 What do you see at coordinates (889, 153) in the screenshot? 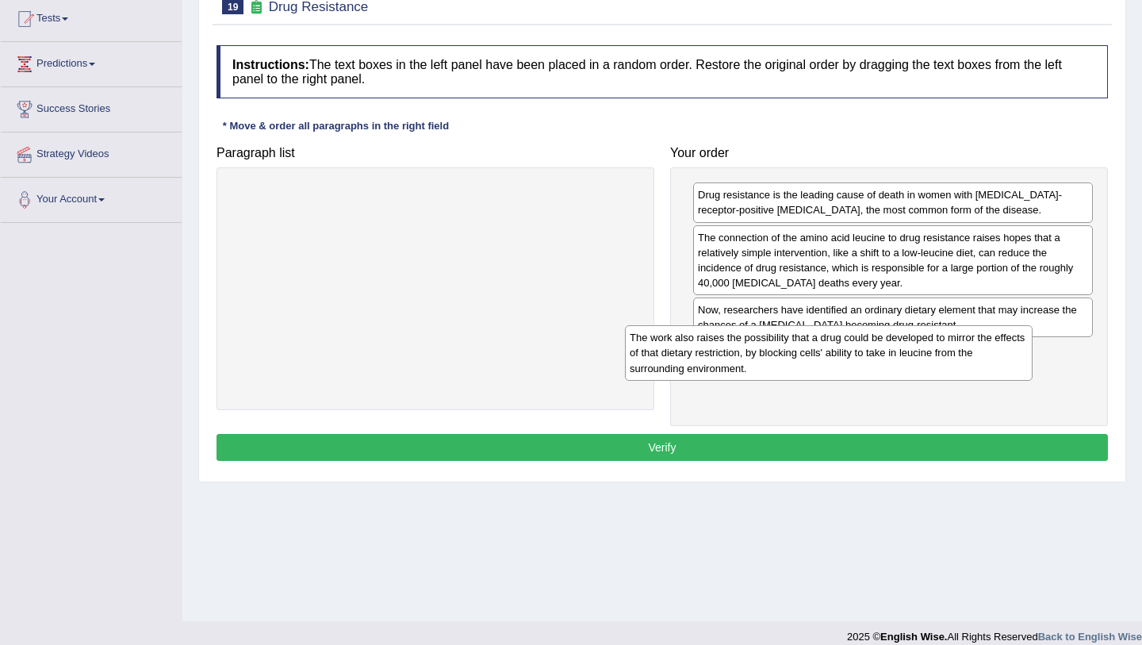
I see `h4: Your order` at bounding box center [889, 153].